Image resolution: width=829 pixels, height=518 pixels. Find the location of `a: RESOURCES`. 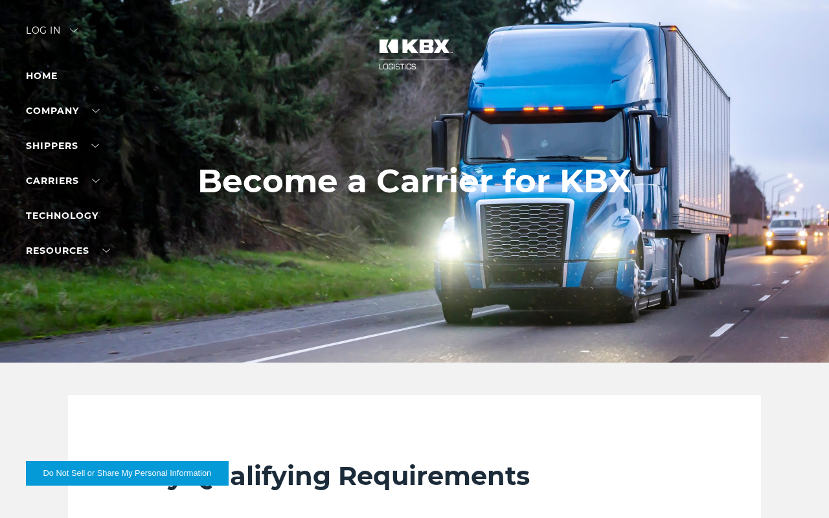

a: RESOURCES is located at coordinates (68, 251).